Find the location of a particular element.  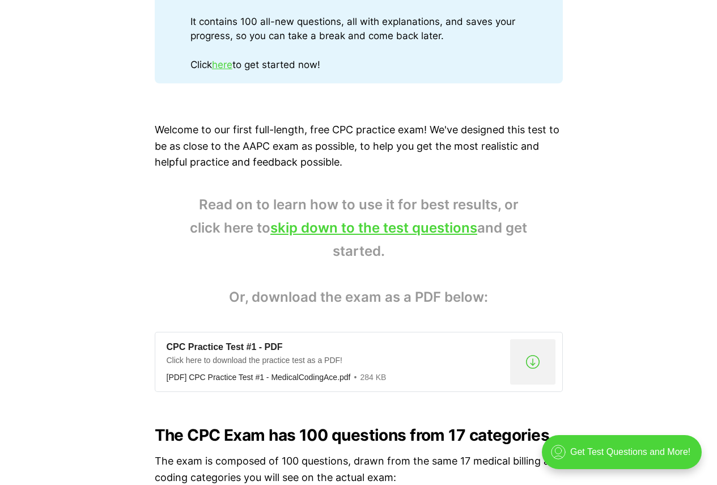

div: 284 KB is located at coordinates (369, 377).